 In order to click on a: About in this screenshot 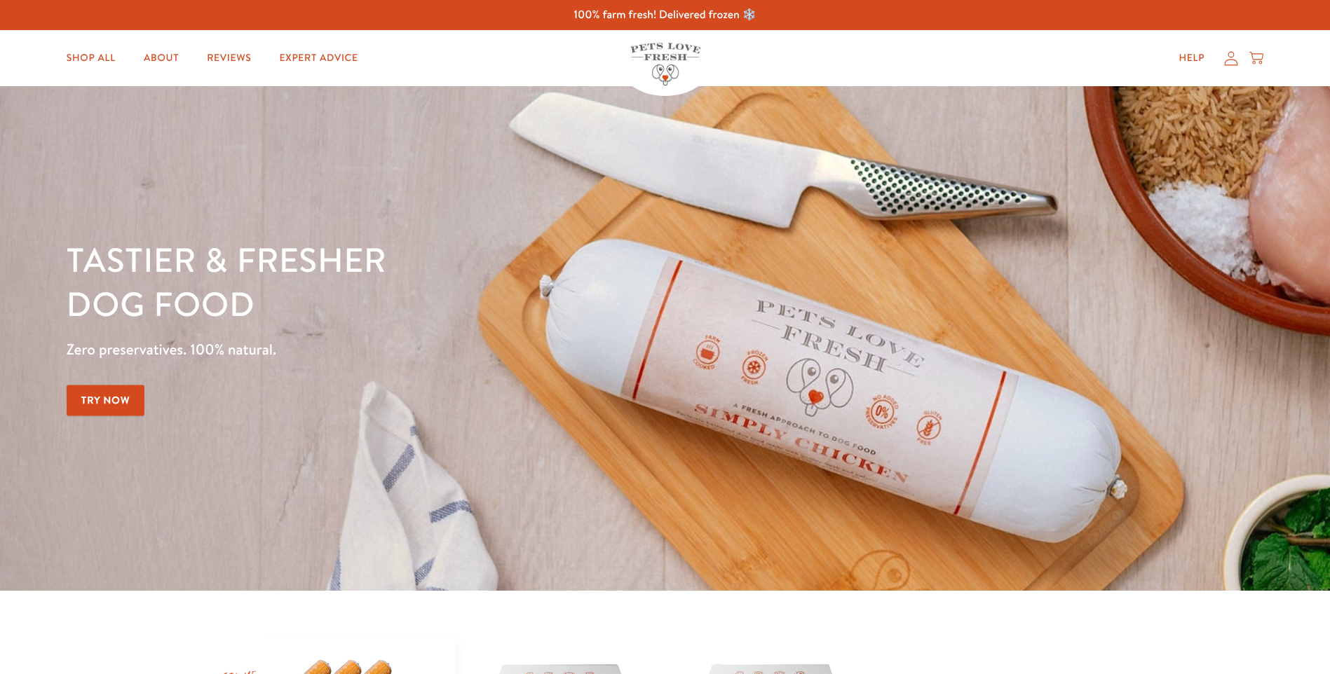, I will do `click(161, 58)`.